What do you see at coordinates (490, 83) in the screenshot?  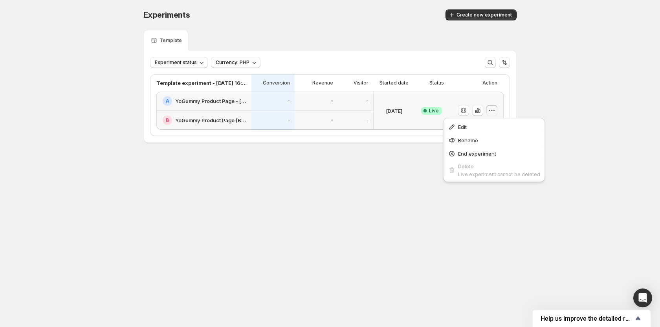 I see `p: Action` at bounding box center [490, 83].